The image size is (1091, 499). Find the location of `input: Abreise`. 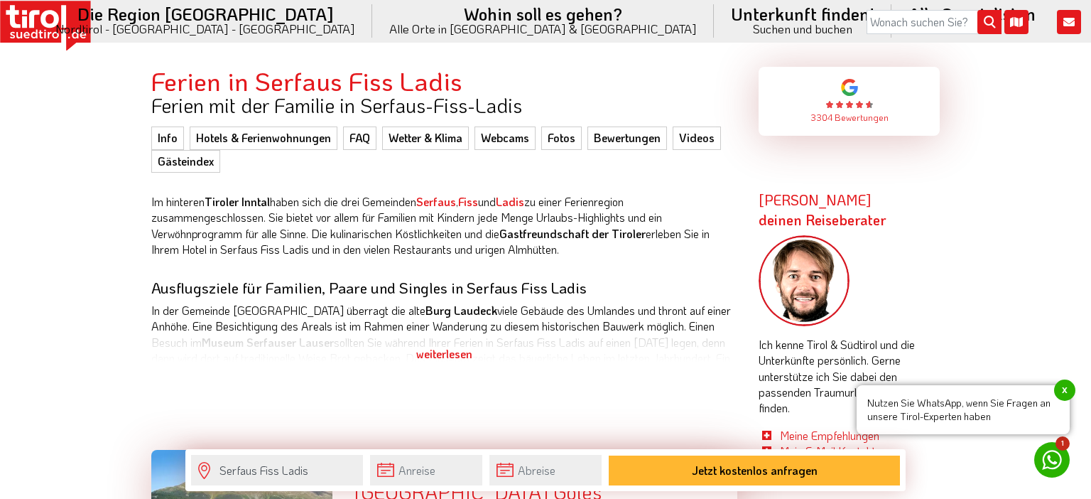

input: Abreise is located at coordinates (546, 470).